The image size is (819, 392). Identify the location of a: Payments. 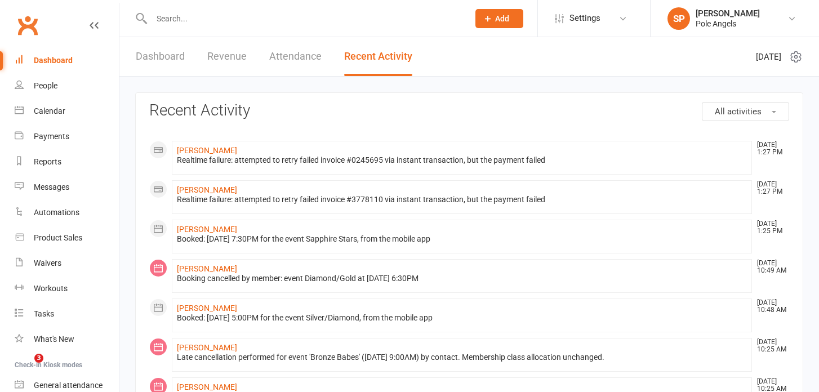
(66, 136).